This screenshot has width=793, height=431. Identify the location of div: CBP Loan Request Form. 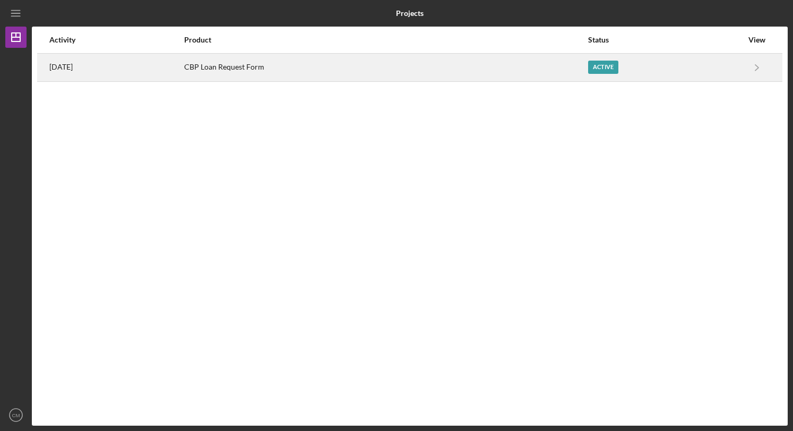
(385, 67).